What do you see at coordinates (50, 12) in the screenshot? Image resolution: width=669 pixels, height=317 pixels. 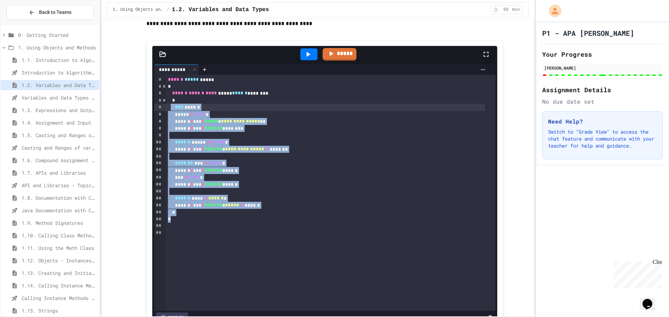 I see `button: Back to Teams` at bounding box center [50, 12].